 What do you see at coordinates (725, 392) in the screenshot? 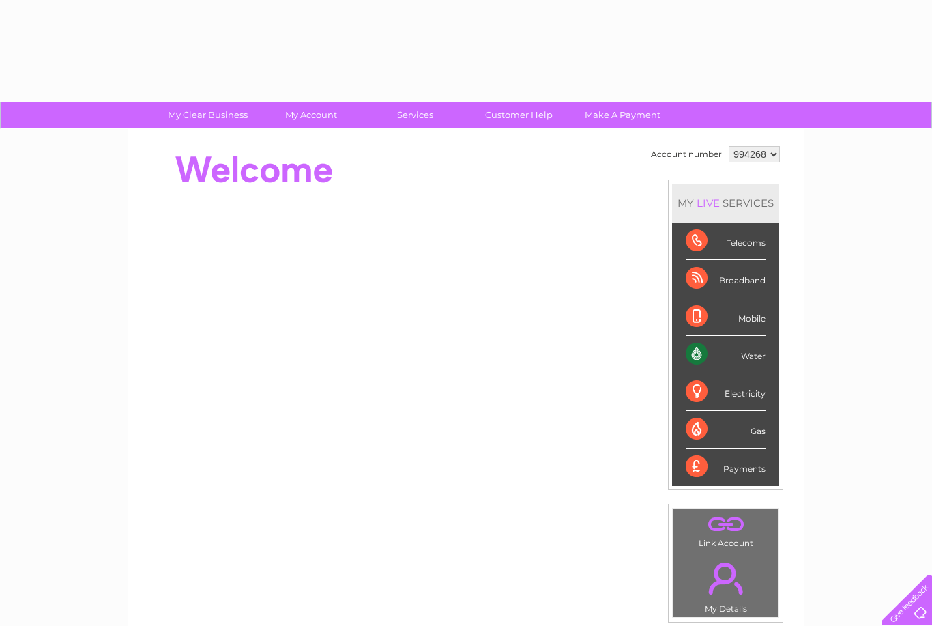
I see `div: Electricity` at bounding box center [725, 392].